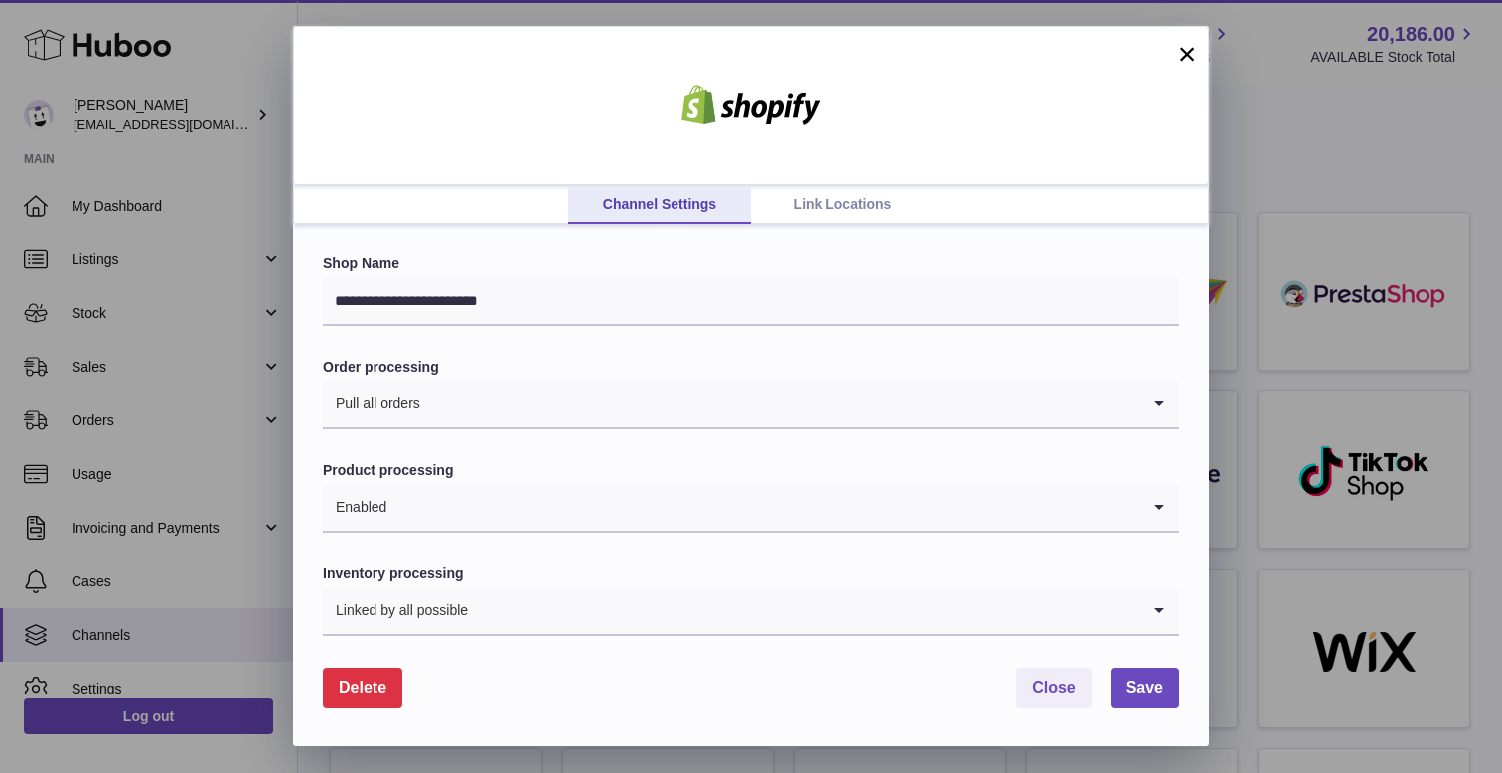 Image resolution: width=1502 pixels, height=773 pixels. I want to click on button: Close, so click(1054, 687).